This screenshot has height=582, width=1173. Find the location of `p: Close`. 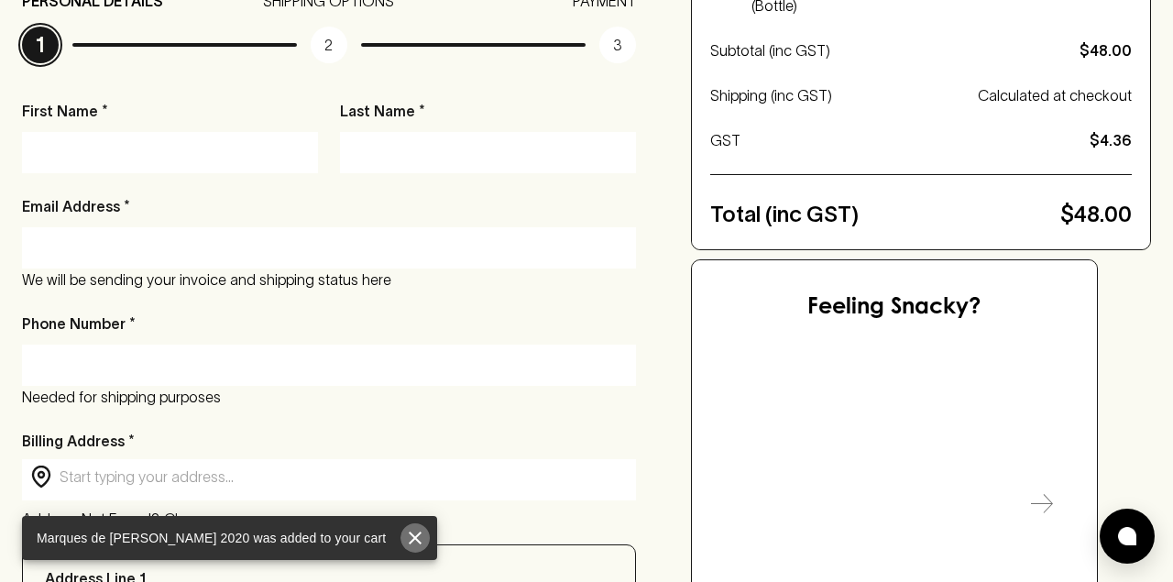

p: Close is located at coordinates (183, 519).